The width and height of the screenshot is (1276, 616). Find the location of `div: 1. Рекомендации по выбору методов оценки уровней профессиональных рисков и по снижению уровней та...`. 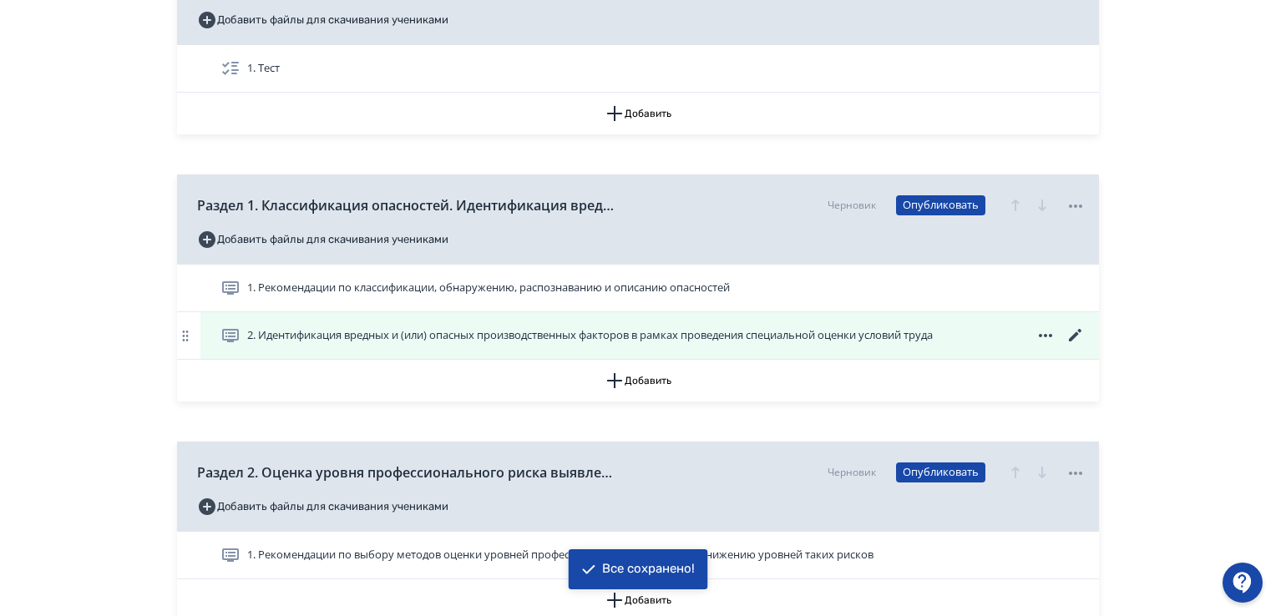

div: 1. Рекомендации по выбору методов оценки уровней профессиональных рисков и по снижению уровней та... is located at coordinates (638, 555).